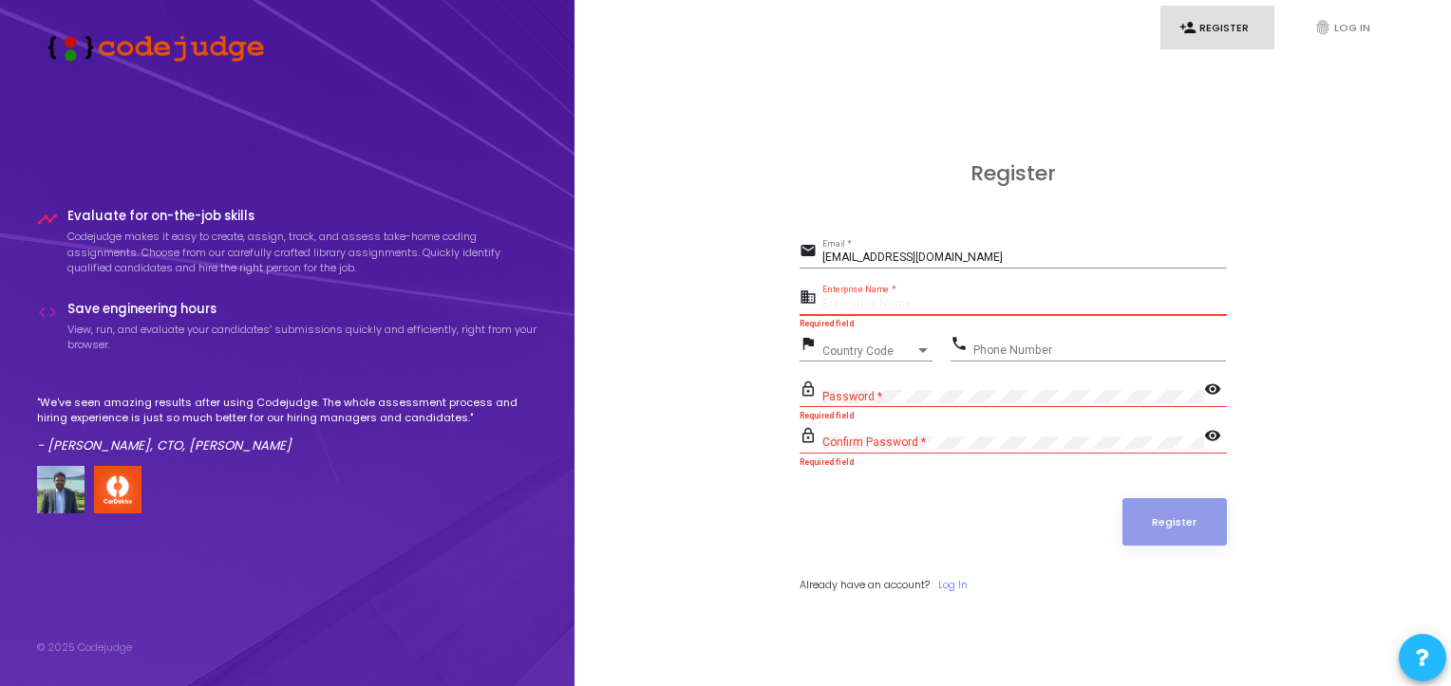 The width and height of the screenshot is (1451, 686). I want to click on h3: Register, so click(1013, 174).